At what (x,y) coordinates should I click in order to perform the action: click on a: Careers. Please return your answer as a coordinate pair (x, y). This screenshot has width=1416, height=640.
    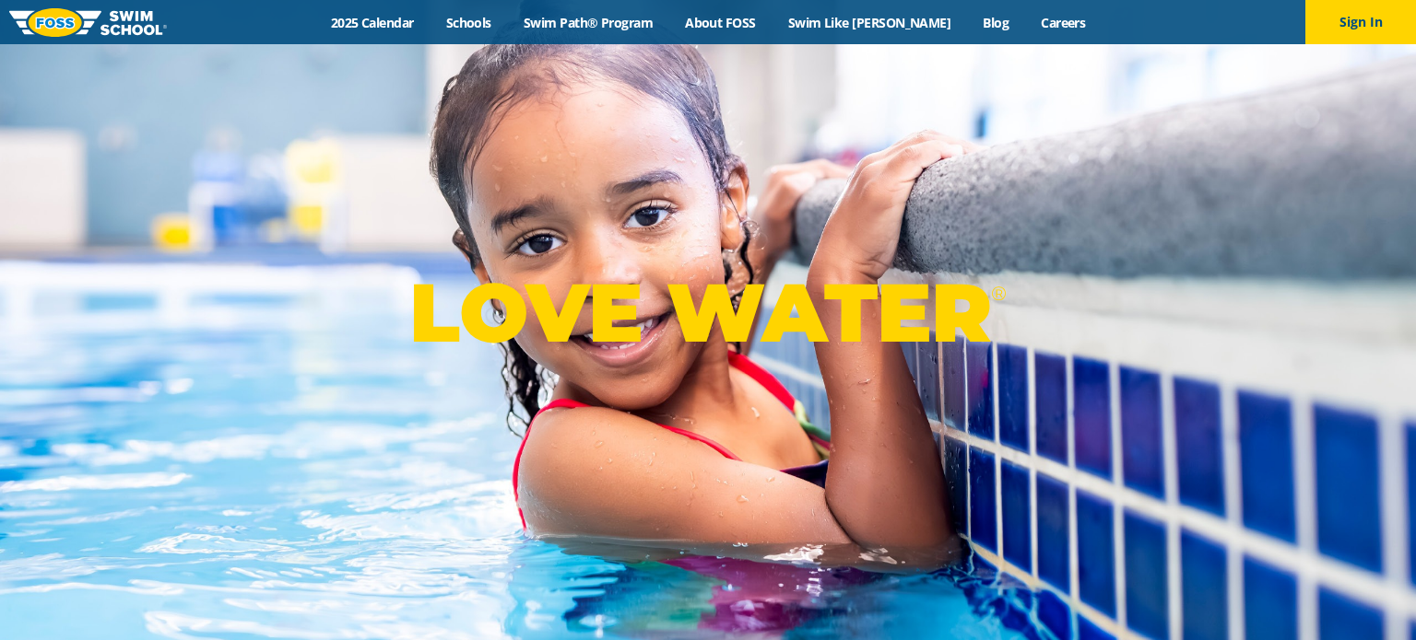
    Looking at the image, I should click on (1063, 22).